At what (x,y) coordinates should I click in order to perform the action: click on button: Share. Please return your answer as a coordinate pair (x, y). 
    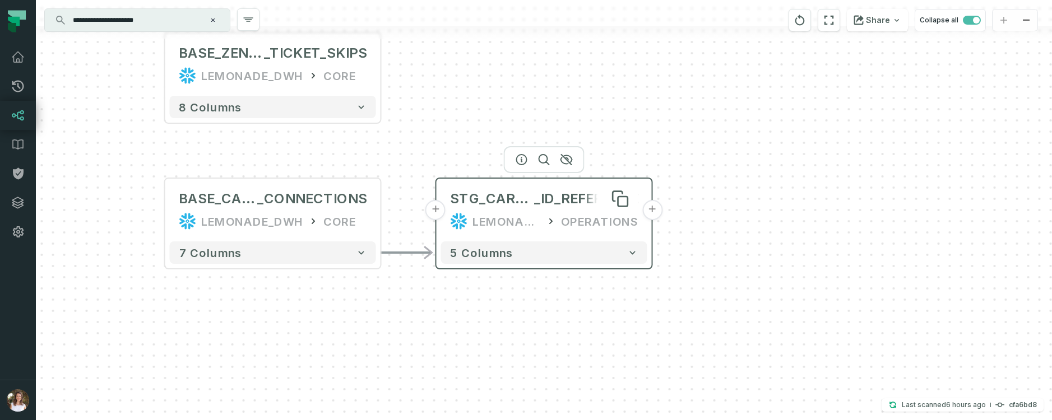
    Looking at the image, I should click on (877, 20).